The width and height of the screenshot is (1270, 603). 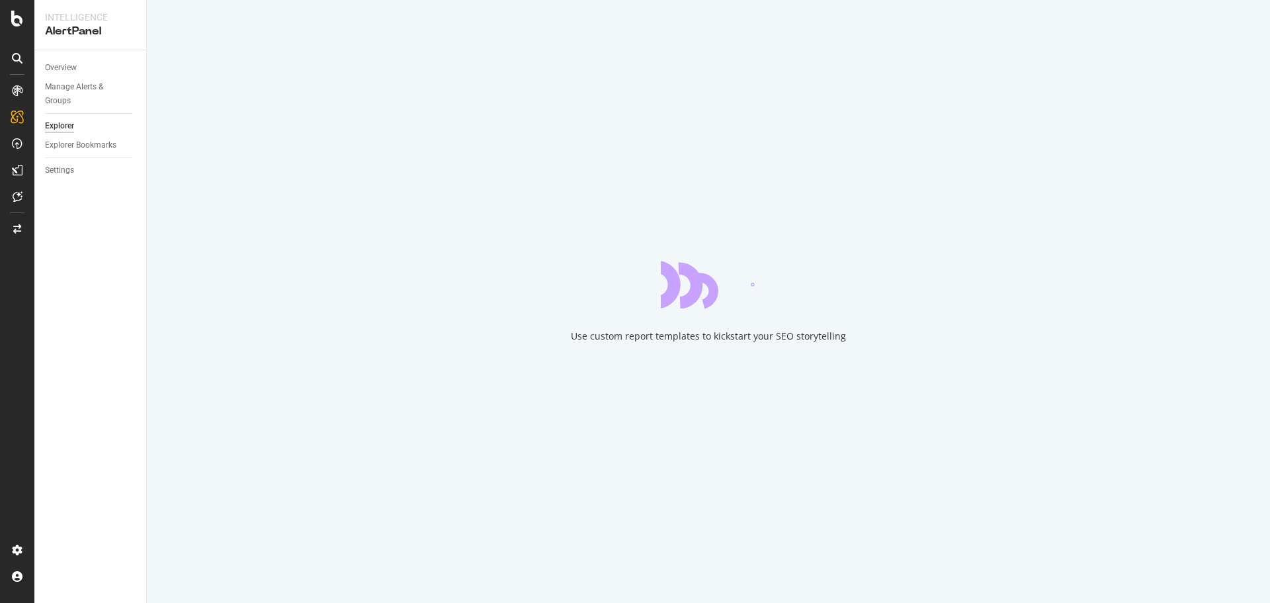 I want to click on div: Use custom report templates to kickstart your SEO storytelling, so click(x=709, y=336).